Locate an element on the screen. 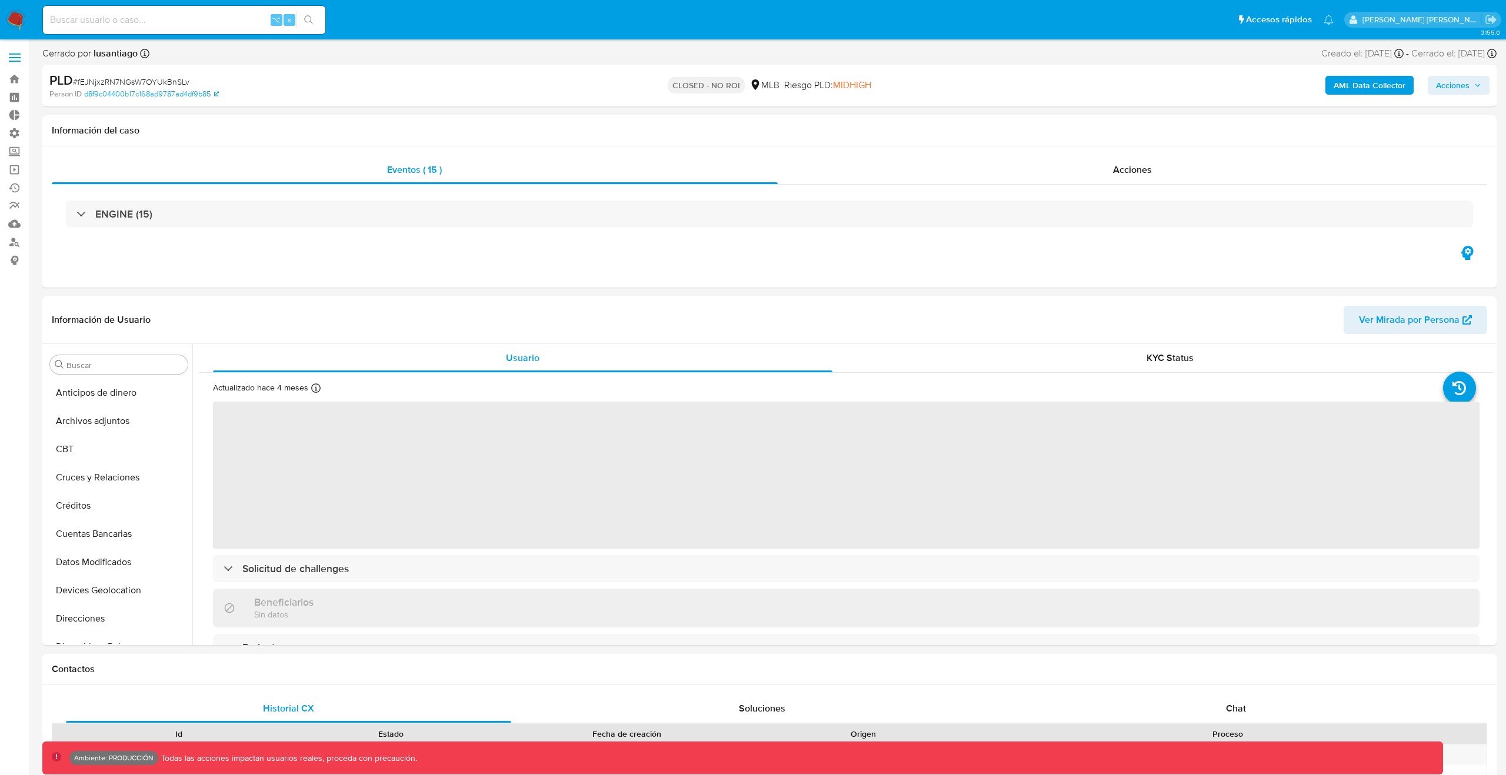 The image size is (1506, 775). p: CLOSED - NO ROI is located at coordinates (706, 85).